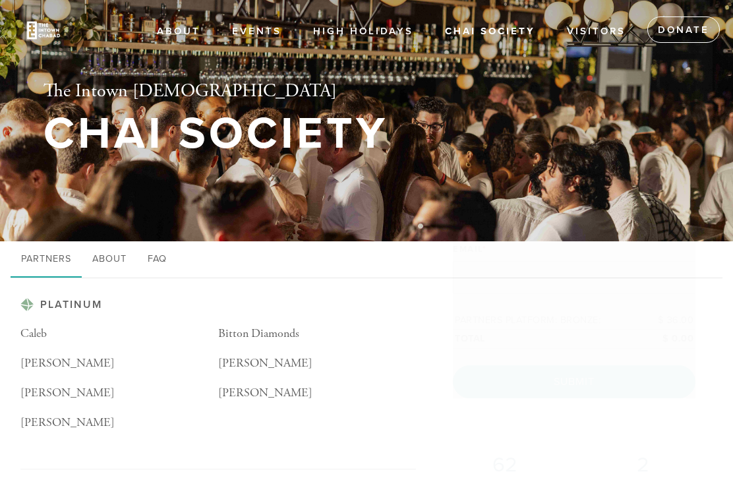  Describe the element at coordinates (157, 260) in the screenshot. I see `a: FAQ` at that location.